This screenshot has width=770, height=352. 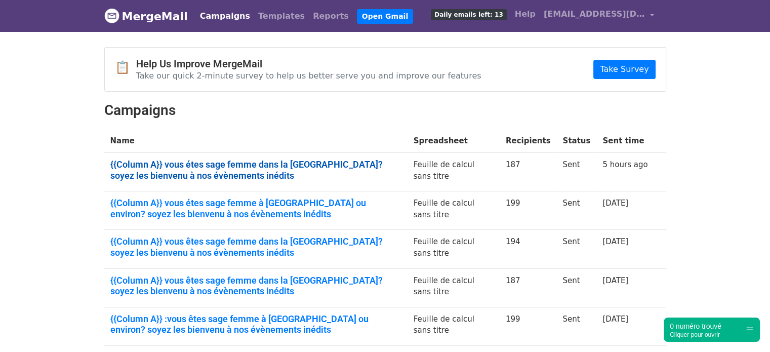 What do you see at coordinates (309, 64) in the screenshot?
I see `h4: Help Us Improve MergeMail` at bounding box center [309, 64].